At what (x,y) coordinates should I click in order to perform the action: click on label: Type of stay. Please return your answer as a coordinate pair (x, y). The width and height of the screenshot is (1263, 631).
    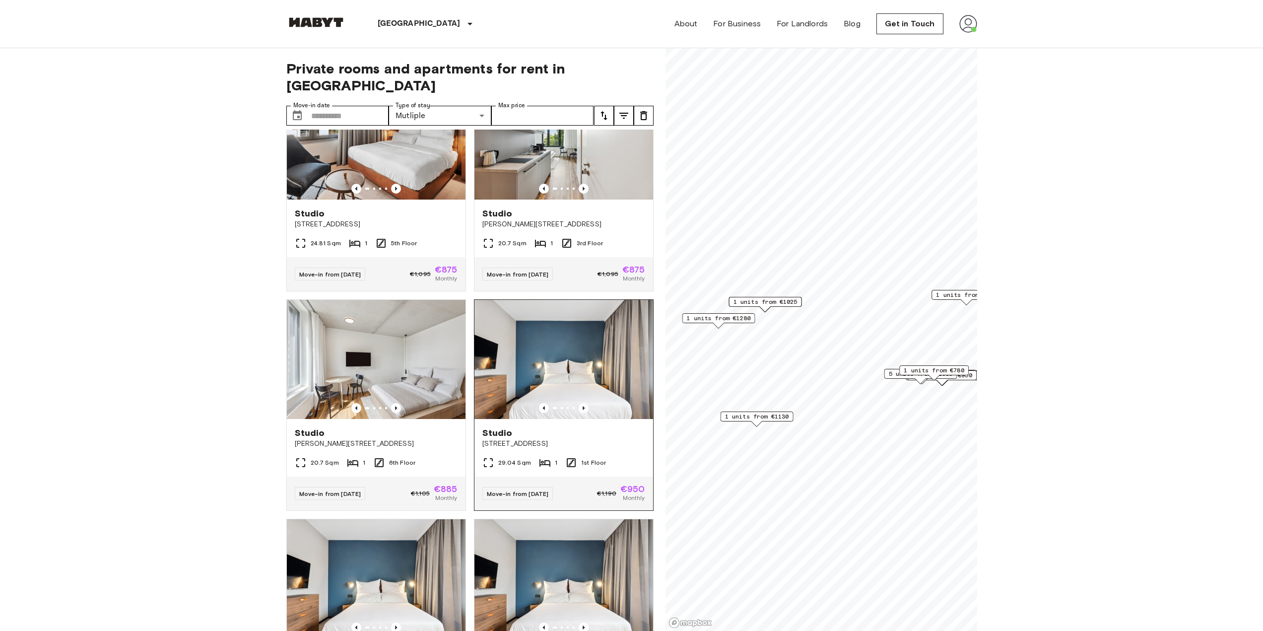
    Looking at the image, I should click on (413, 105).